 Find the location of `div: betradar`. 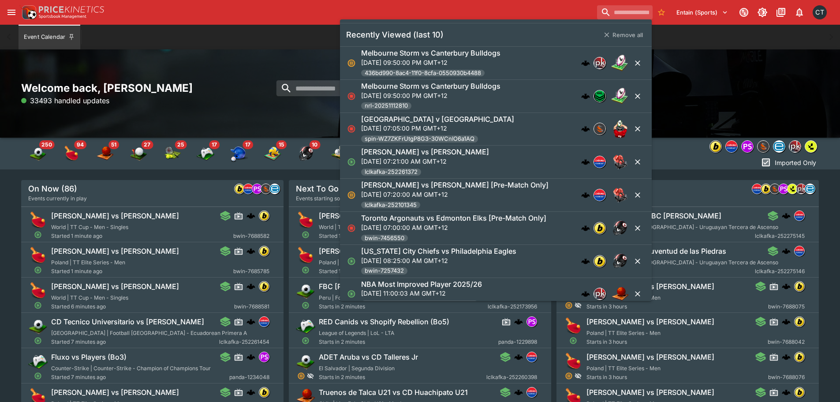

div: betradar is located at coordinates (810, 189).